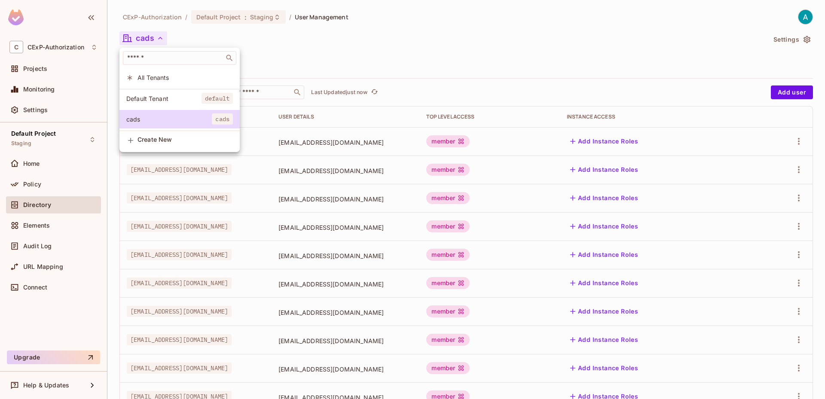  What do you see at coordinates (185, 140) in the screenshot?
I see `span: Create New` at bounding box center [185, 140].